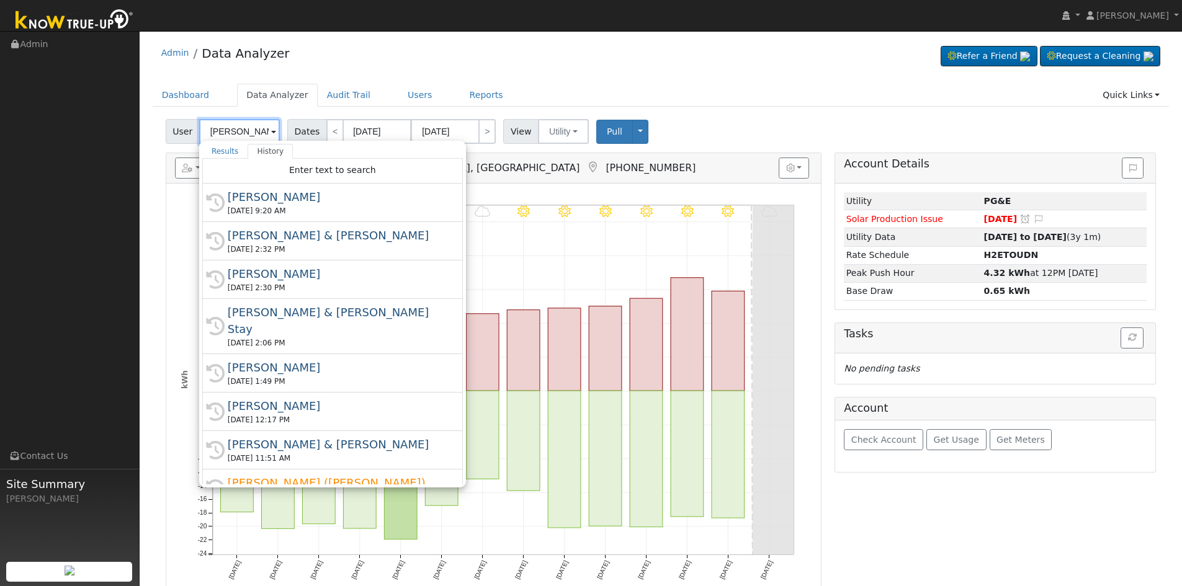 The image size is (1182, 586). What do you see at coordinates (182, 132) in the screenshot?
I see `span: User` at bounding box center [182, 132].